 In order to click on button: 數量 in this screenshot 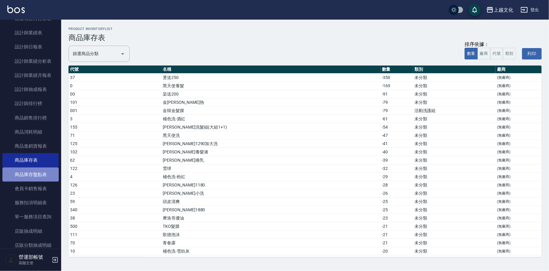, I will do `click(471, 54)`.